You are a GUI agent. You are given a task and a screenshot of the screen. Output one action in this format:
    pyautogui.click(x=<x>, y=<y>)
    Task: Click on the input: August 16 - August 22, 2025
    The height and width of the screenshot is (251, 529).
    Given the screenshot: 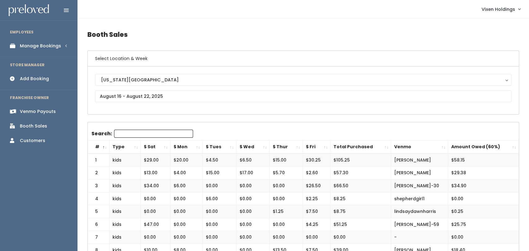 What is the action you would take?
    pyautogui.click(x=303, y=96)
    